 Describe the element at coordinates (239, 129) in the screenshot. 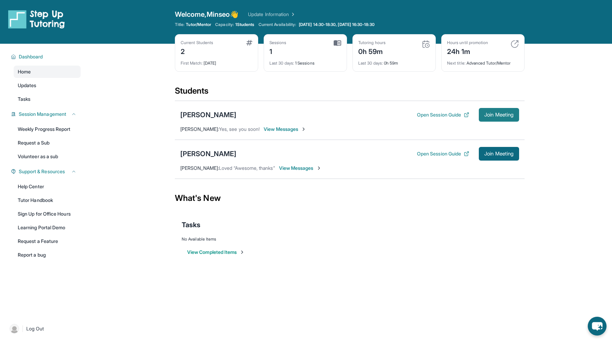

I see `span: Yes, see you soon!` at that location.